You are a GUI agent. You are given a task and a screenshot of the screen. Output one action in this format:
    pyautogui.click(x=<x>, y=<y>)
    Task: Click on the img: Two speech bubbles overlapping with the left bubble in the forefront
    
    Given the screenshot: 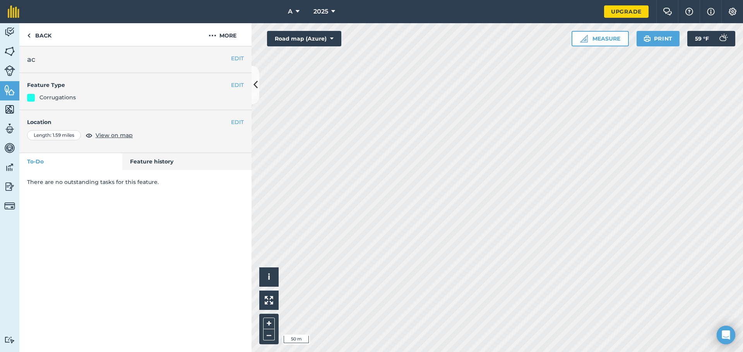 What is the action you would take?
    pyautogui.click(x=667, y=12)
    